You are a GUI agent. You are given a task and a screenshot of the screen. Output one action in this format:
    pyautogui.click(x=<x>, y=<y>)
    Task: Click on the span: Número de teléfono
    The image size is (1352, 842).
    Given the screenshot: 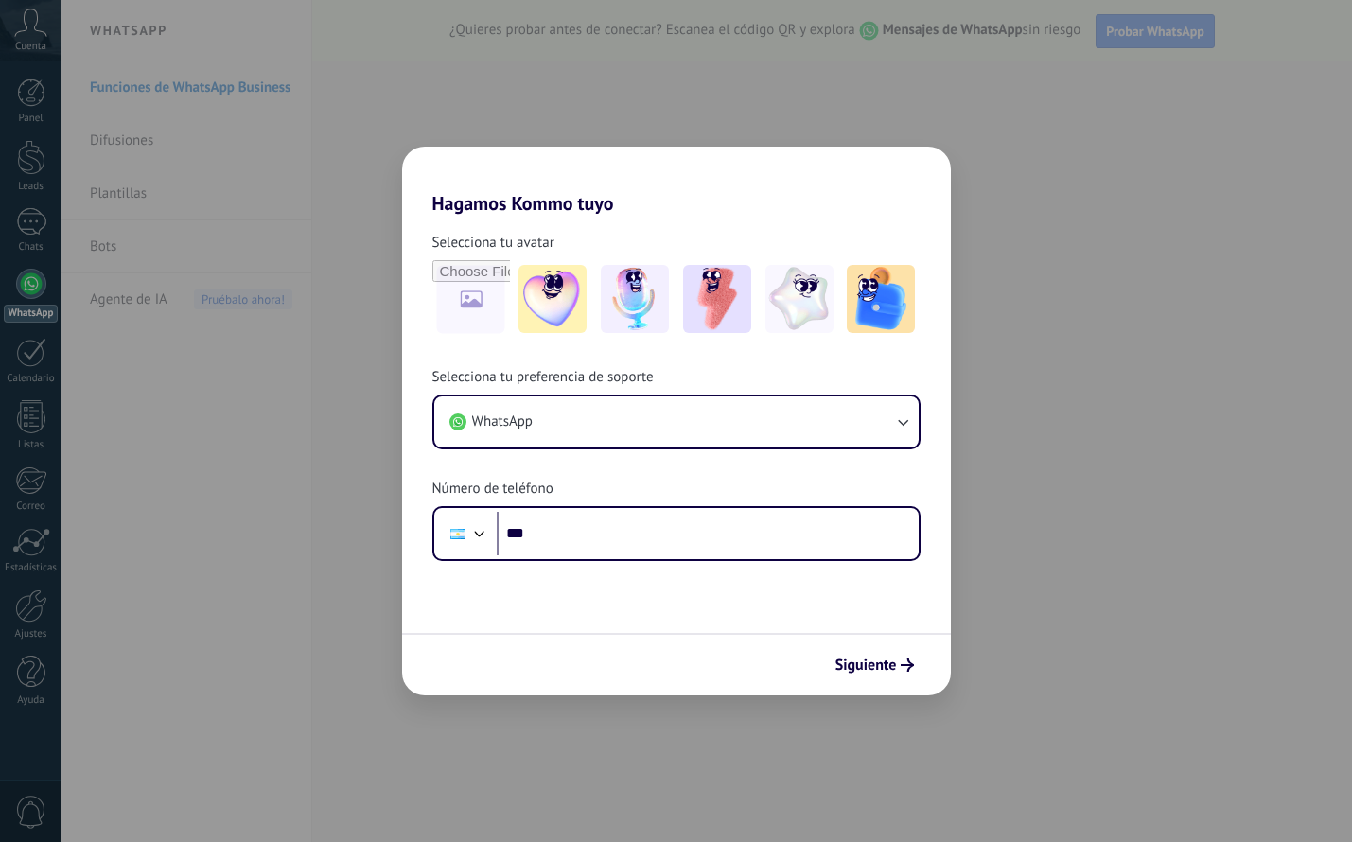 What is the action you would take?
    pyautogui.click(x=493, y=489)
    